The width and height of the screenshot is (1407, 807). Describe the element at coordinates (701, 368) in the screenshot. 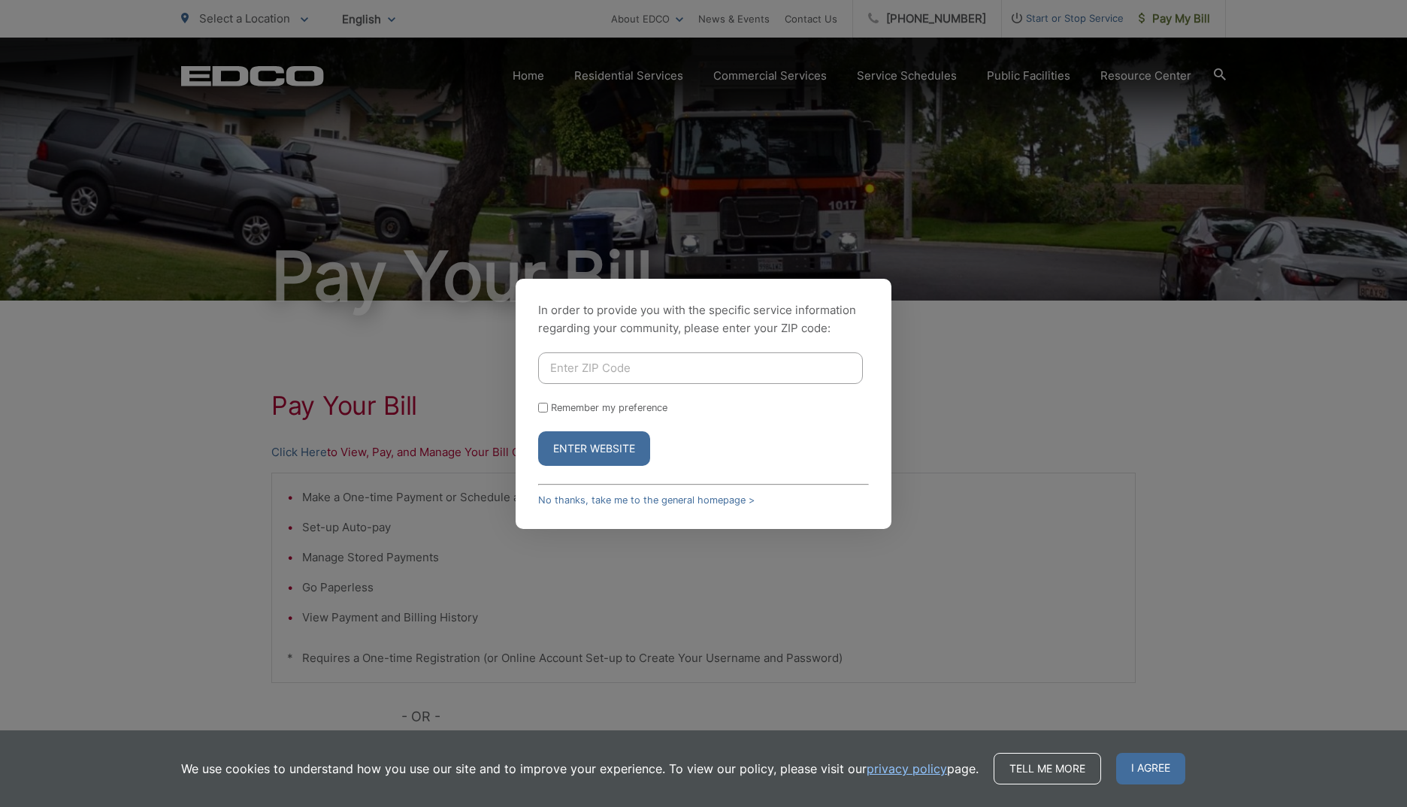

I see `input: Enter ZIP Code` at that location.